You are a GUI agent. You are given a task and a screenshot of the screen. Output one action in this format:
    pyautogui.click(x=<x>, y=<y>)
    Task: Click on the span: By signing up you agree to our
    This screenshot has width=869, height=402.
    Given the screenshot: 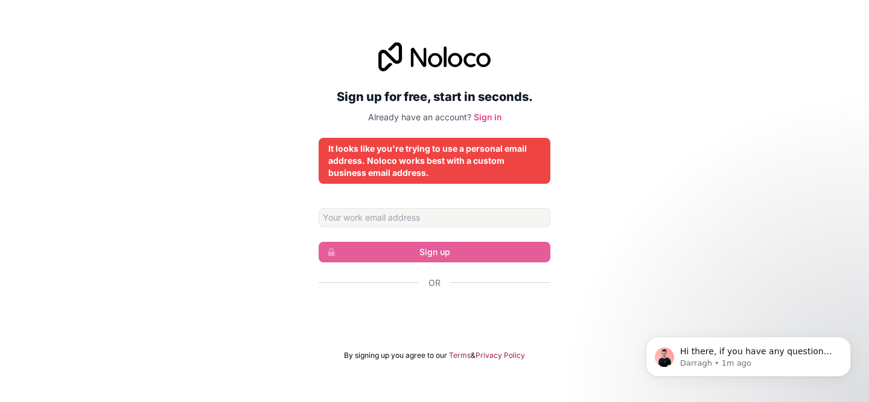 What is the action you would take?
    pyautogui.click(x=395, y=355)
    